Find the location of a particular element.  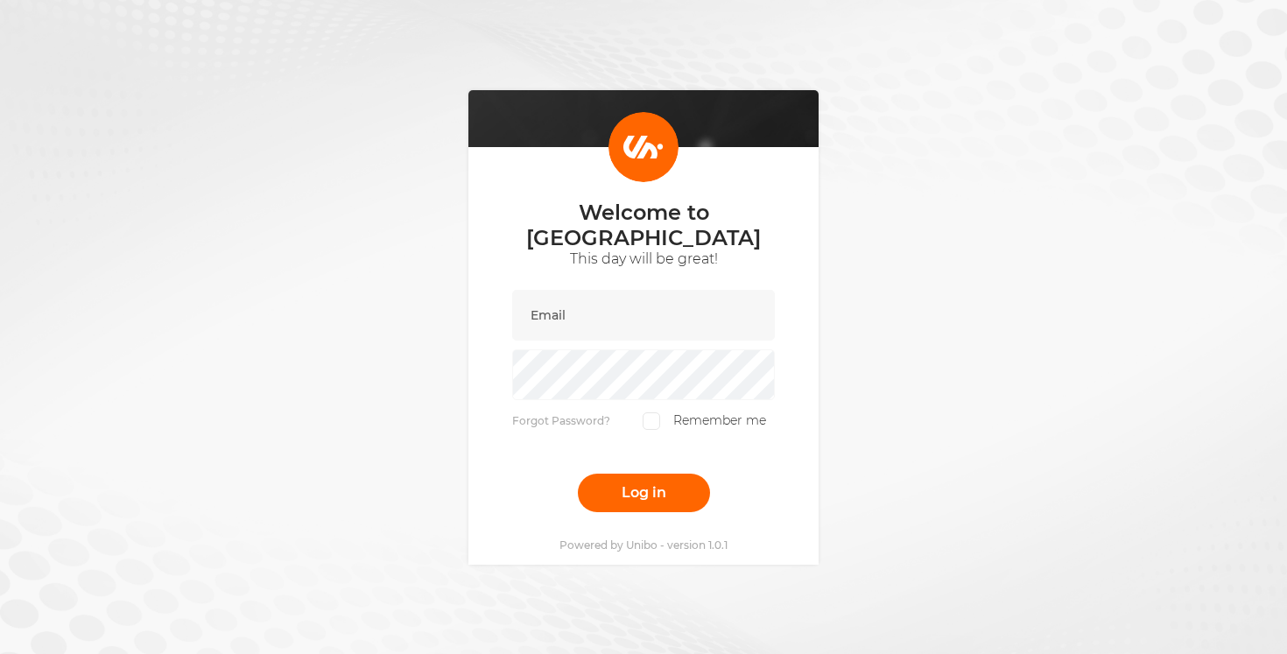

input: Remember me is located at coordinates (651, 421).